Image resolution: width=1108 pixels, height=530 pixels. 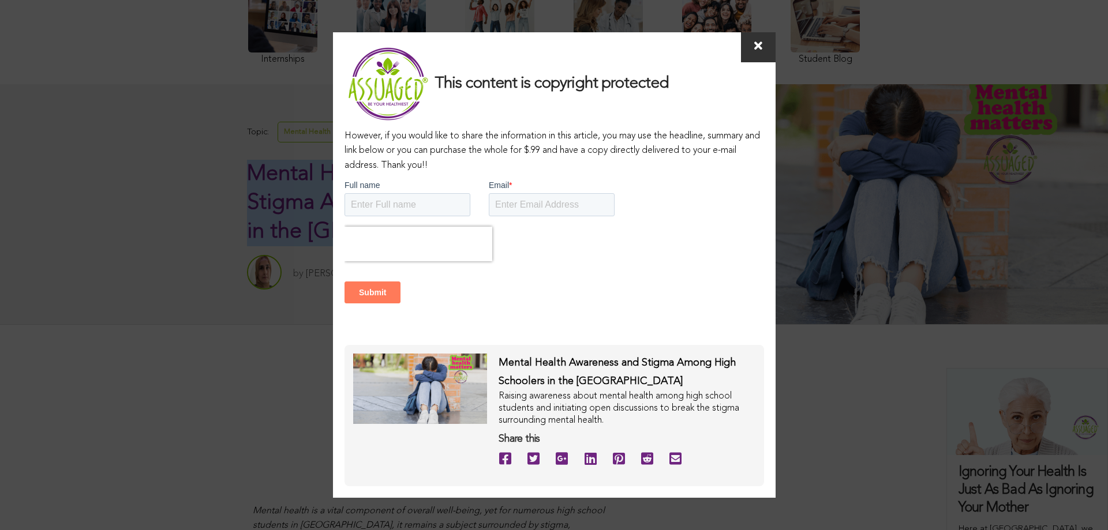 What do you see at coordinates (554, 151) in the screenshot?
I see `p: However, if you would like to share the information in this article, you may use the headline, su...` at bounding box center [554, 151].